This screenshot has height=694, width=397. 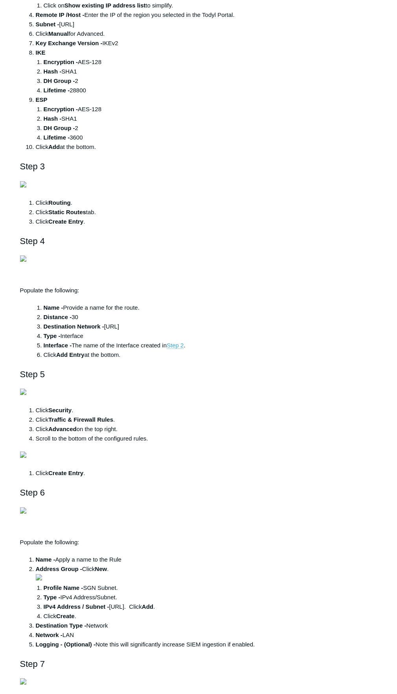 I want to click on strong: Destination Type -, so click(x=61, y=625).